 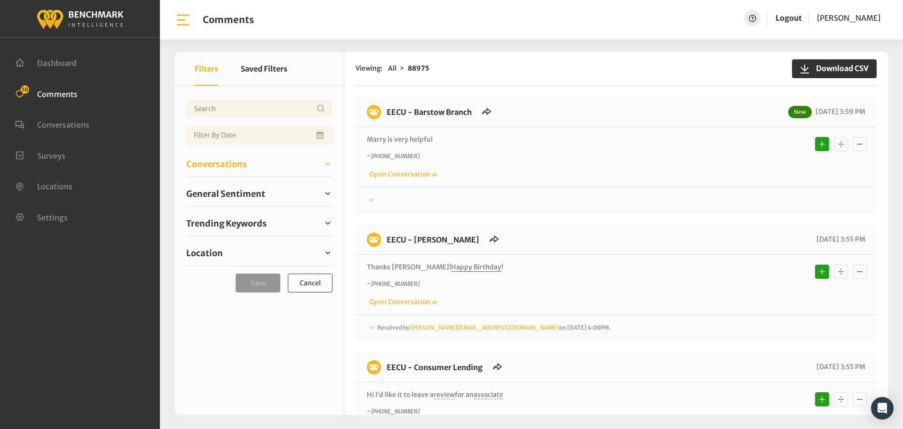 I want to click on h6: EECU - Clovis West, so click(x=433, y=239).